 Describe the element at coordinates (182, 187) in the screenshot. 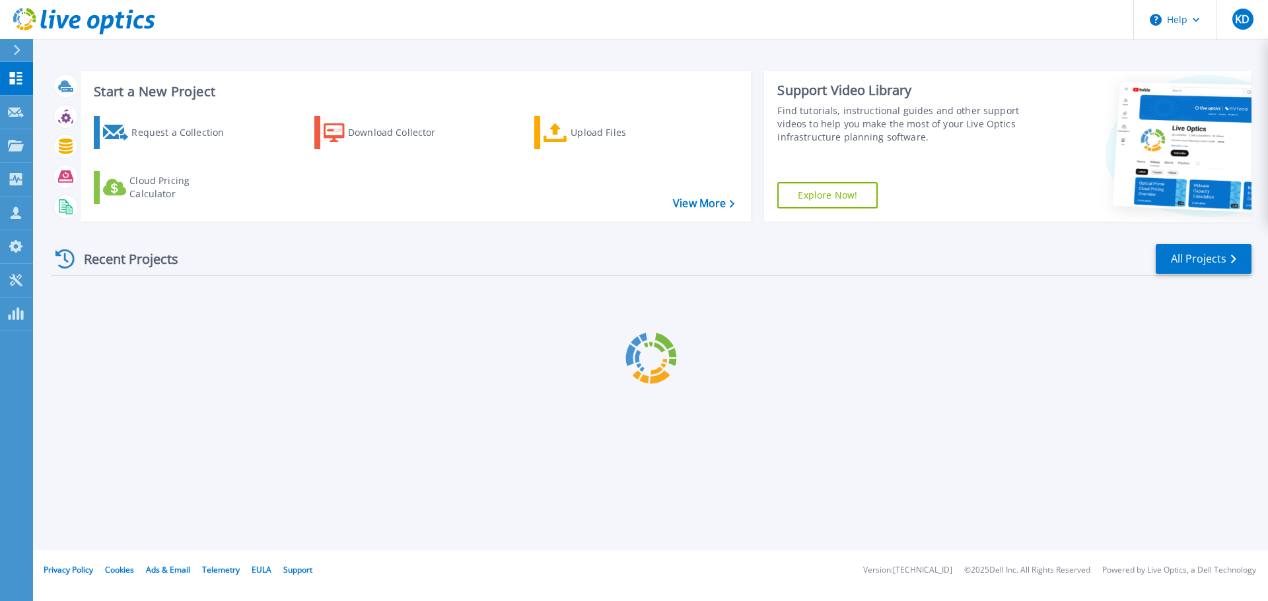

I see `div: Cloud Pricing Calculator` at that location.